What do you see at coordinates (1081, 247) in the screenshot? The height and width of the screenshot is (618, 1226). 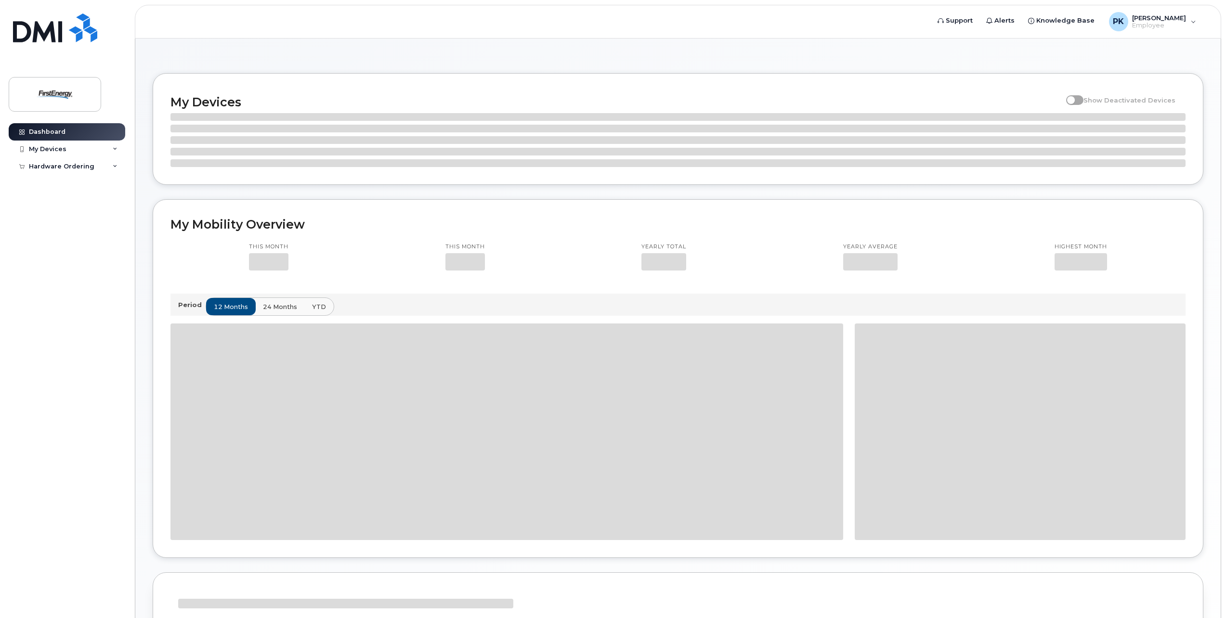 I see `p: Highest month` at bounding box center [1081, 247].